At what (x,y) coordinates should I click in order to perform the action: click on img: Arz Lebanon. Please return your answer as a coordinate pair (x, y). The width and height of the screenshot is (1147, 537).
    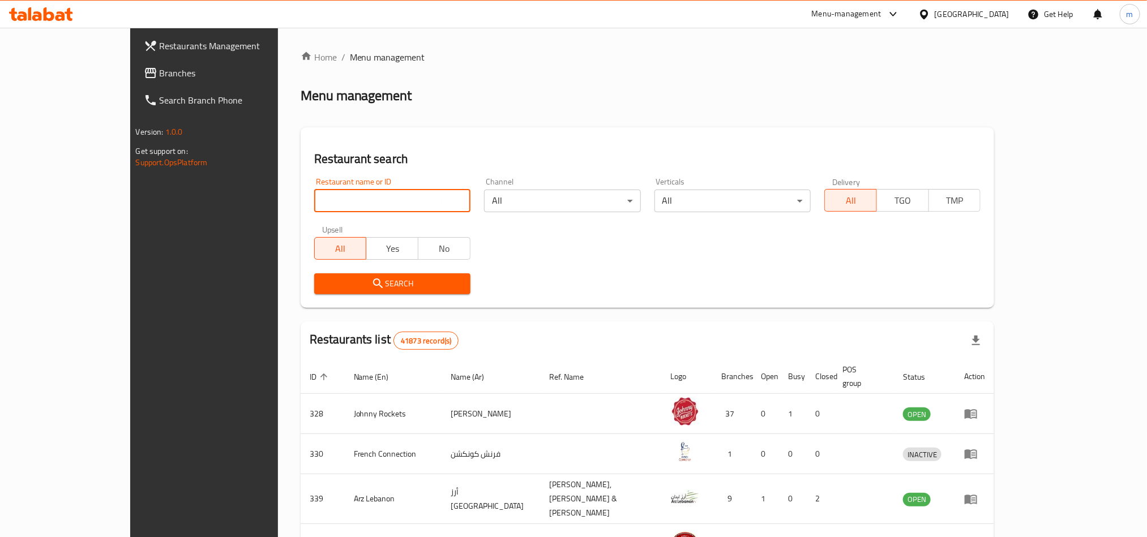
    Looking at the image, I should click on (685, 497).